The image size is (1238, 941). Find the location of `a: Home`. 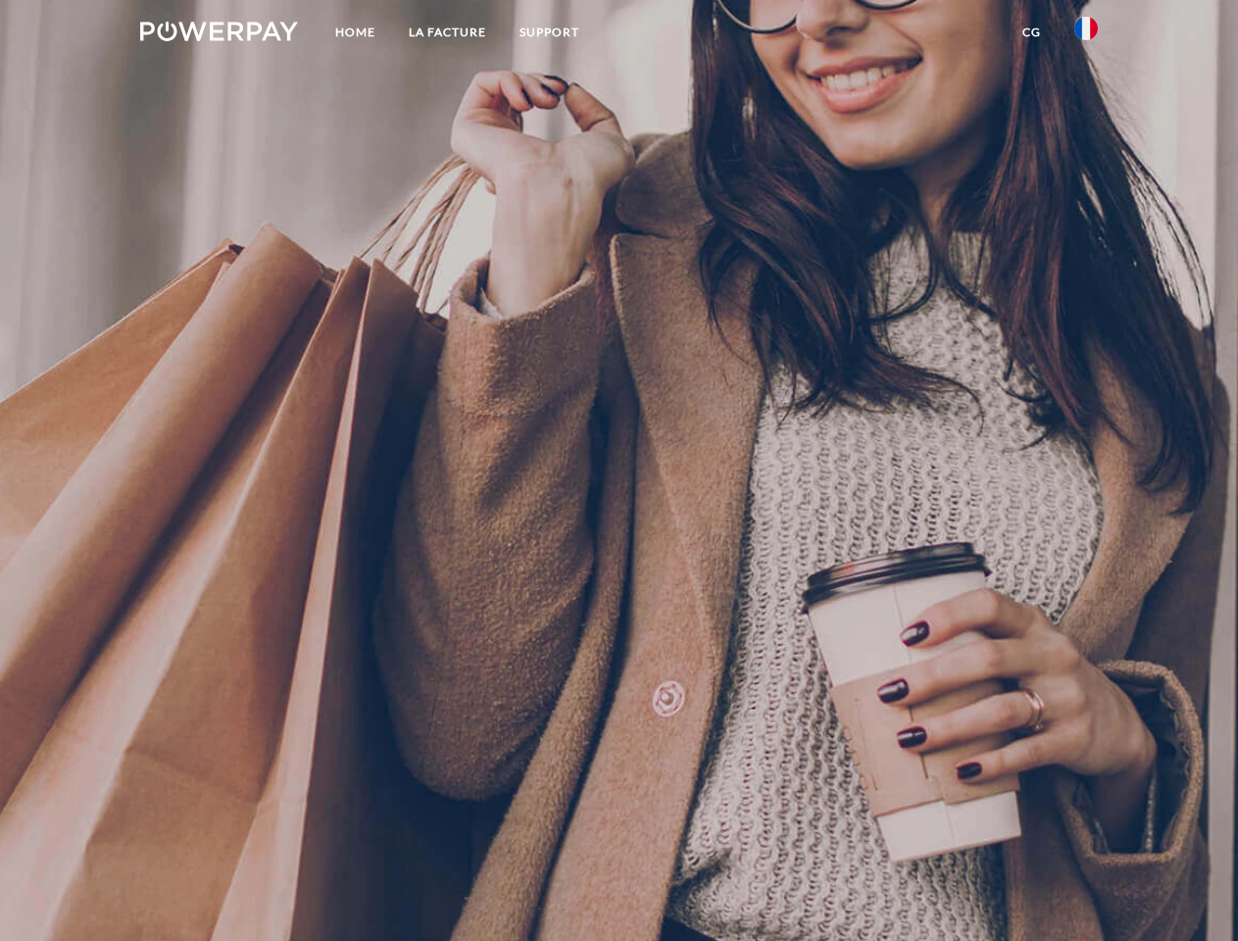

a: Home is located at coordinates (355, 32).